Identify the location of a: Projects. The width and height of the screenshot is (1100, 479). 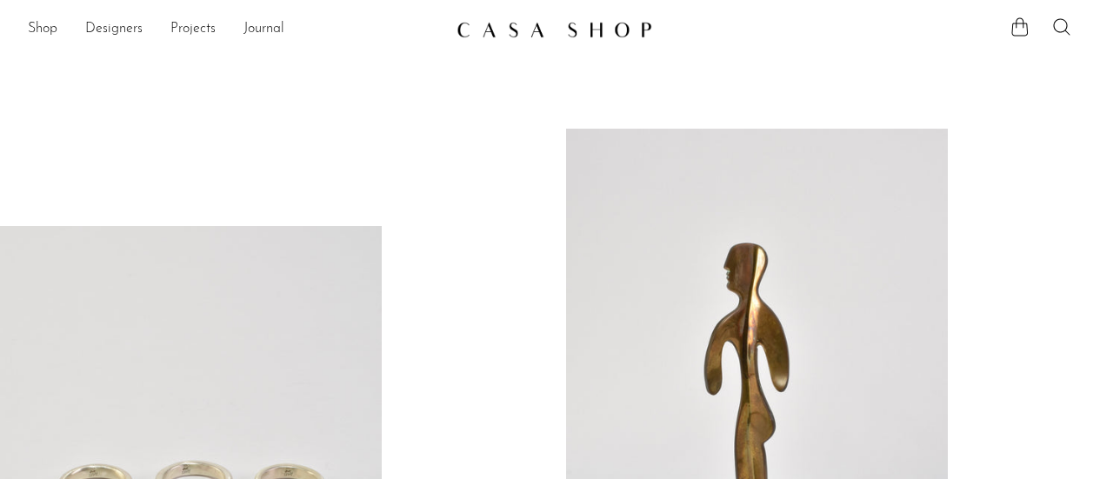
(193, 30).